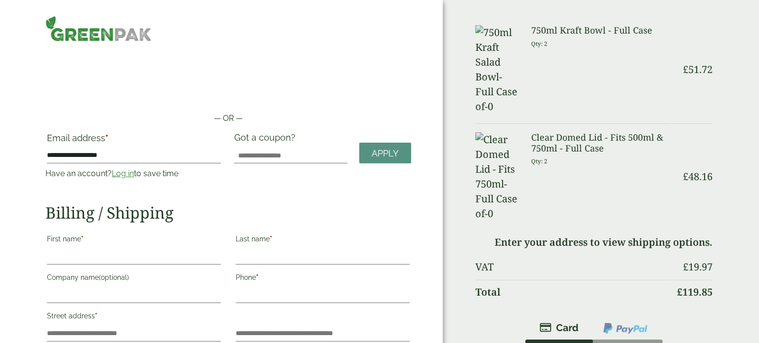  Describe the element at coordinates (594, 243) in the screenshot. I see `td: Enter your address to view shipping options.` at that location.